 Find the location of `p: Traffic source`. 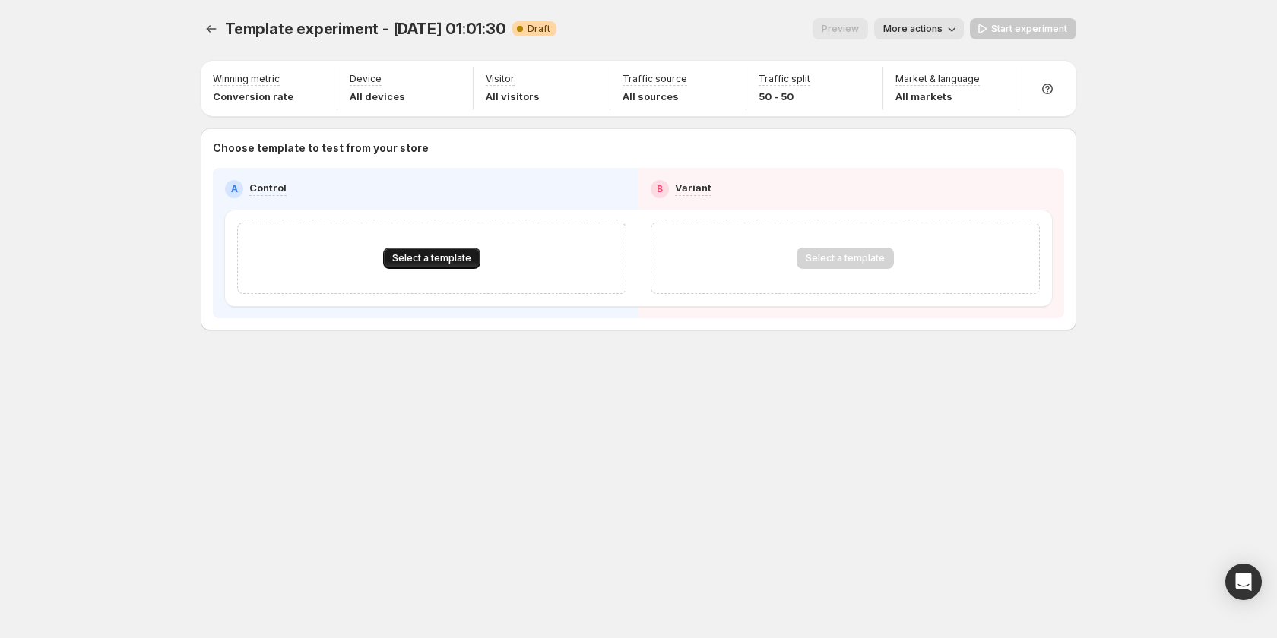

p: Traffic source is located at coordinates (654, 79).